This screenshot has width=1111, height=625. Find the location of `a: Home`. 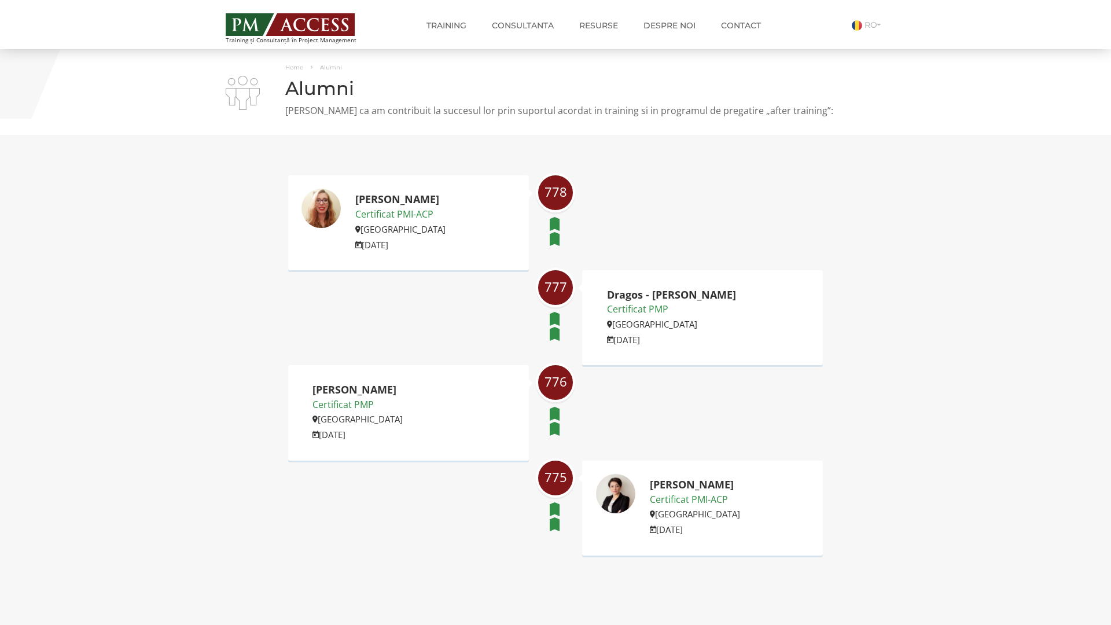

a: Home is located at coordinates (294, 67).